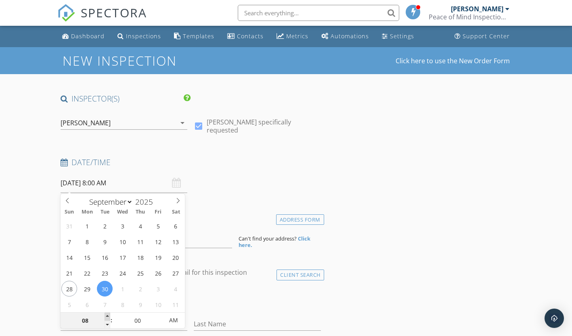  What do you see at coordinates (175, 273) in the screenshot?
I see `span: September 27, 2025` at bounding box center [175, 273].